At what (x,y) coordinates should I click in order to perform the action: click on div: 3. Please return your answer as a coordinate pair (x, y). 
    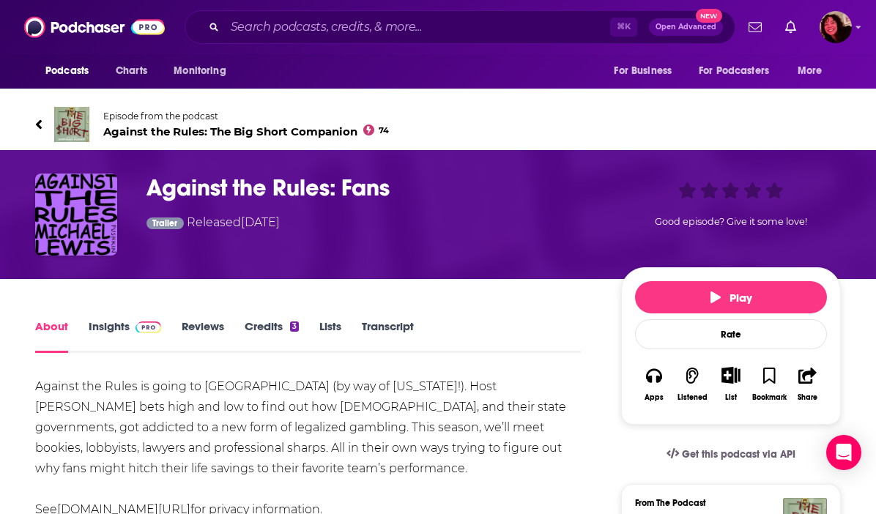
    Looking at the image, I should click on (294, 327).